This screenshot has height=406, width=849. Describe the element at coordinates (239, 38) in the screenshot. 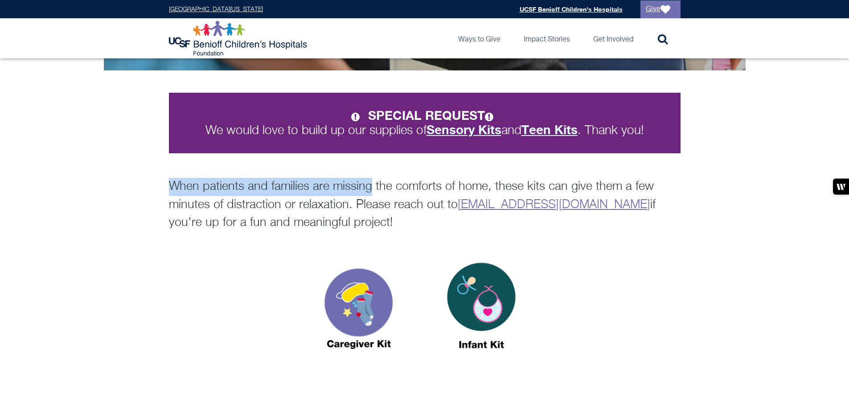

I see `img: Logo for UCSF Benioff Children's Hospitals Foundation` at that location.